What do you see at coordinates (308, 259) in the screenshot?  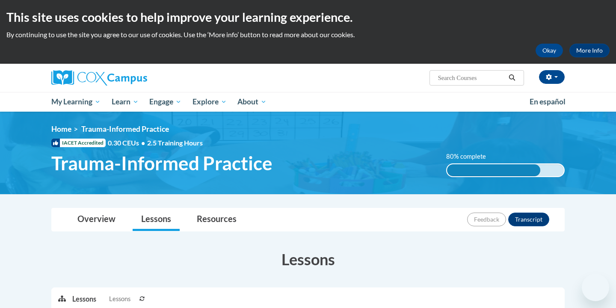 I see `h3: Lessons` at bounding box center [308, 259].